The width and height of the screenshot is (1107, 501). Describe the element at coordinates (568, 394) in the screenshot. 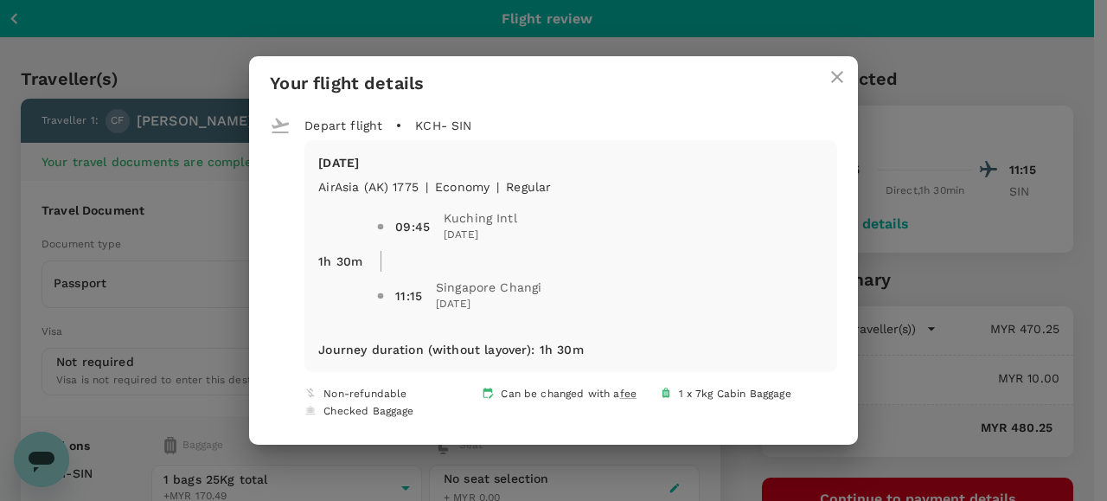

I see `span: Can be changed with a` at that location.